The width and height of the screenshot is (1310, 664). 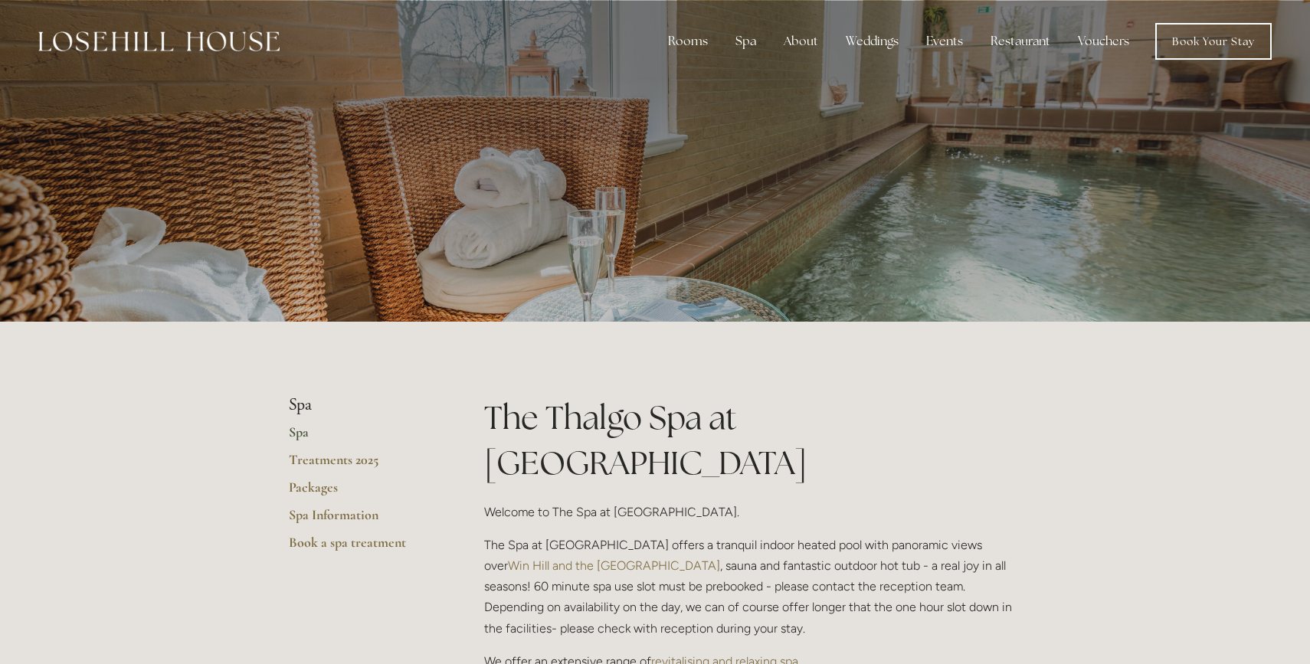 I want to click on a: Packages, so click(x=362, y=493).